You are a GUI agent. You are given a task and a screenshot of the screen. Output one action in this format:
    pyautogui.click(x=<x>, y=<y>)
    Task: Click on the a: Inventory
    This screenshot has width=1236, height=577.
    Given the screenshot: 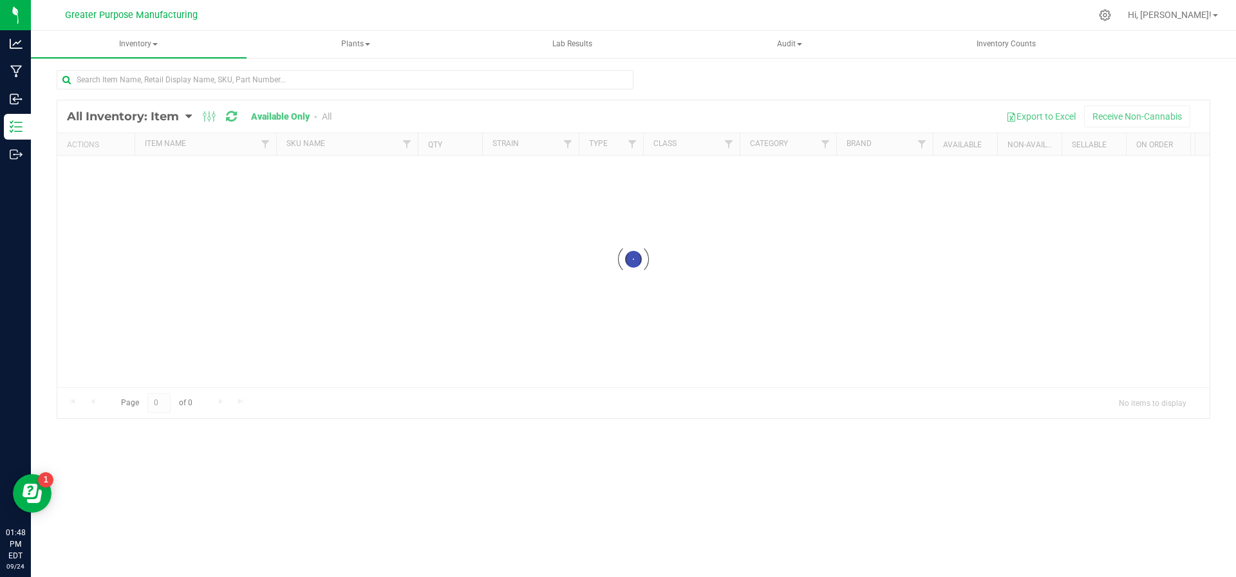 What is the action you would take?
    pyautogui.click(x=138, y=44)
    